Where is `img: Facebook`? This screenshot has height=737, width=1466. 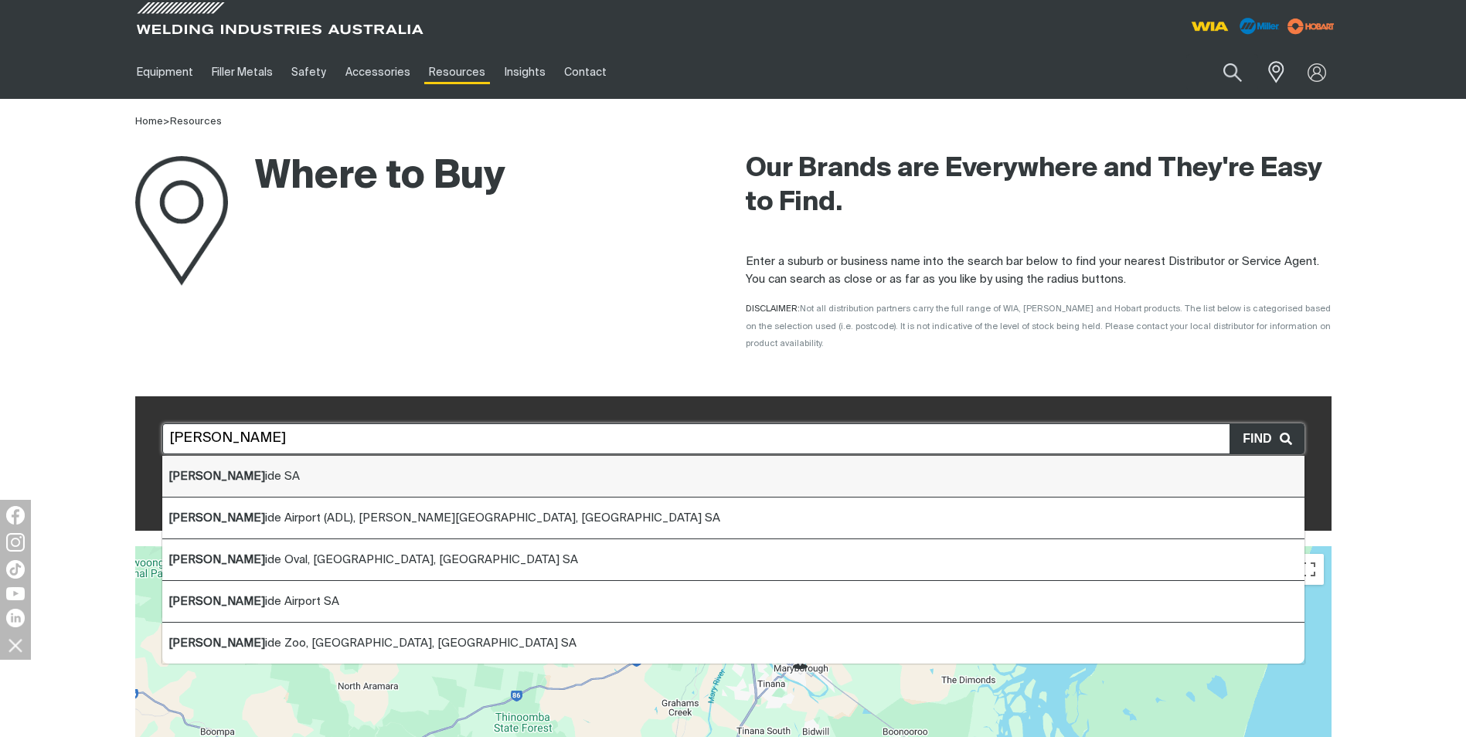
img: Facebook is located at coordinates (15, 515).